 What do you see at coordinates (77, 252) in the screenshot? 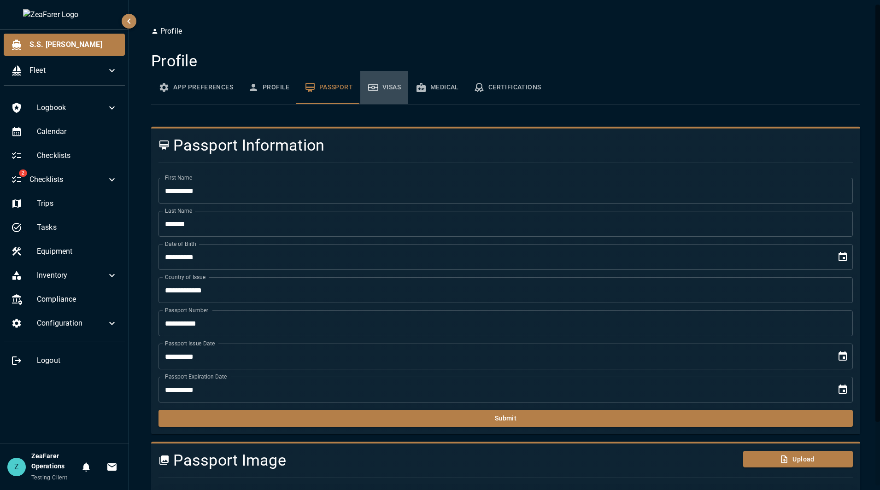
I see `span: Equipment` at bounding box center [77, 252].